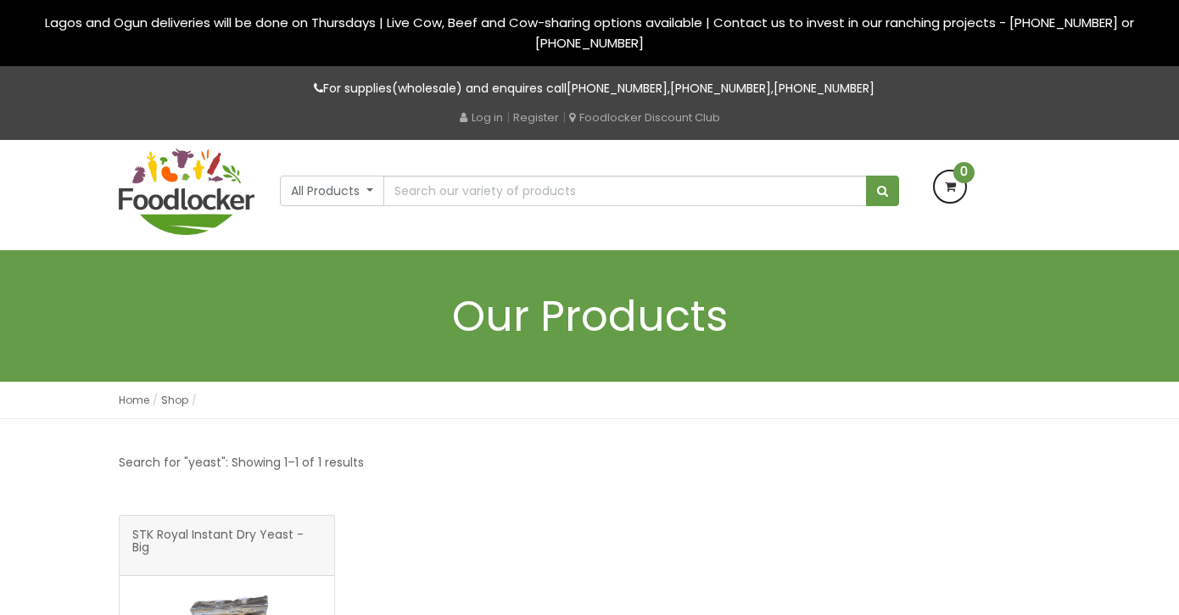 Image resolution: width=1179 pixels, height=615 pixels. Describe the element at coordinates (589, 316) in the screenshot. I see `h1: Our Products` at that location.